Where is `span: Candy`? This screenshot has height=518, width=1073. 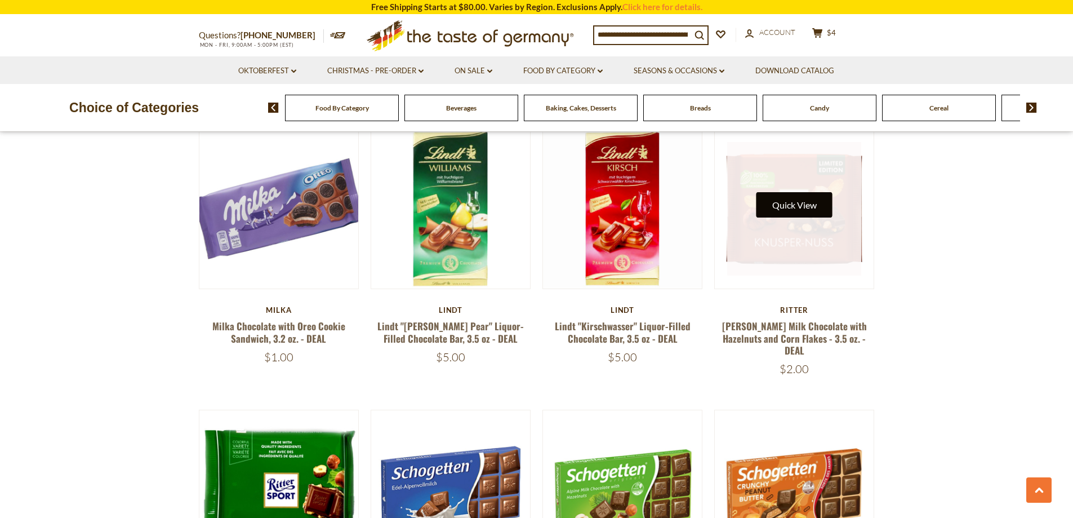 span: Candy is located at coordinates (820, 108).